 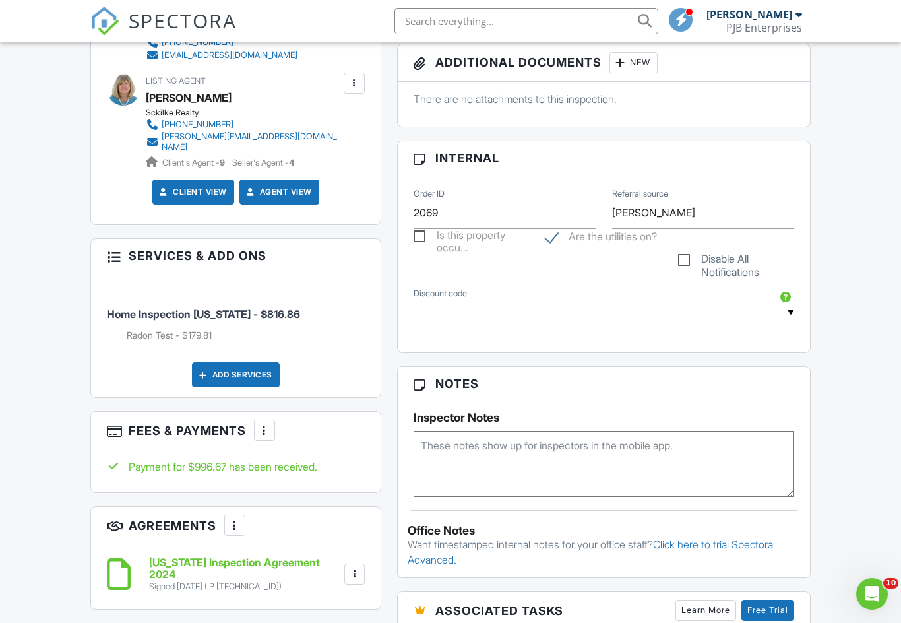 What do you see at coordinates (604, 63) in the screenshot?
I see `h3: Additional Documents` at bounding box center [604, 63].